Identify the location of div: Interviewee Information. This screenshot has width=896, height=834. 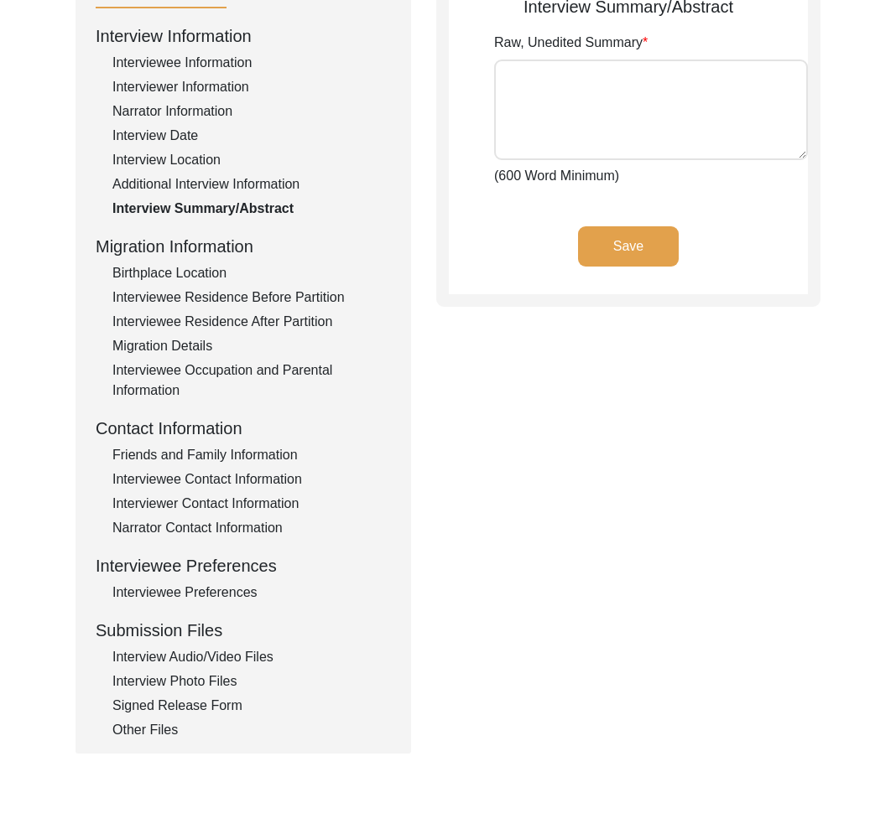
(252, 63).